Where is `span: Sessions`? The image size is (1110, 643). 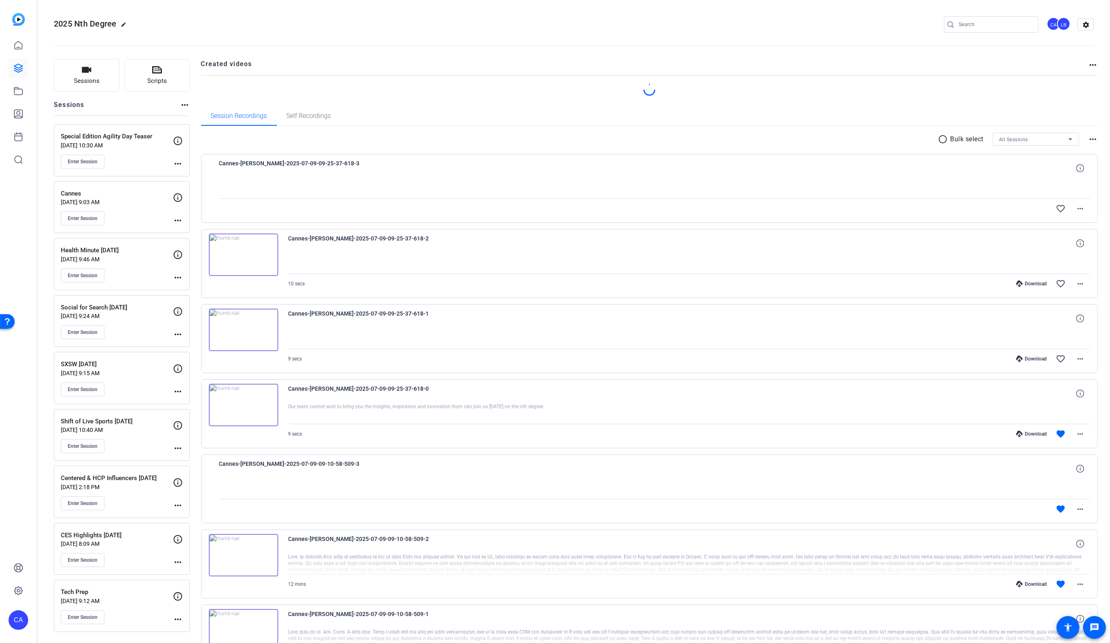
span: Sessions is located at coordinates (87, 81).